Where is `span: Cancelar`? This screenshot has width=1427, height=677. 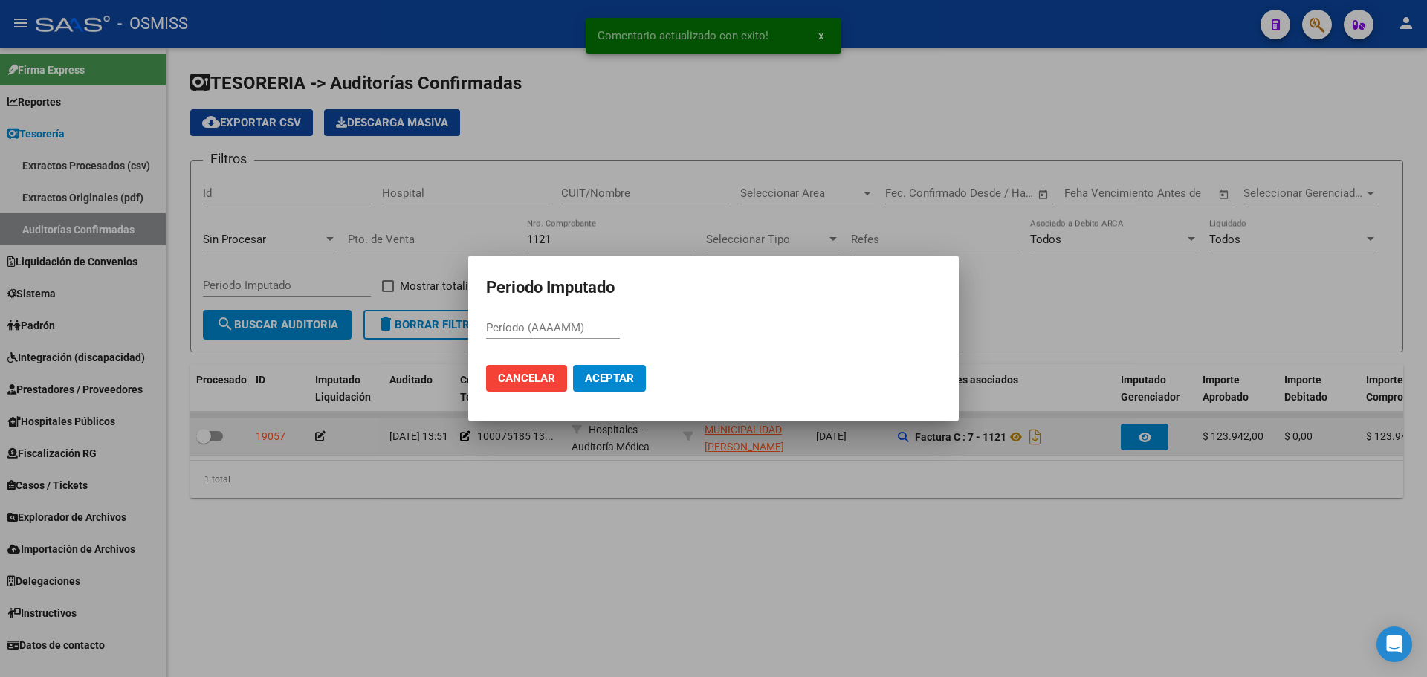 span: Cancelar is located at coordinates (526, 378).